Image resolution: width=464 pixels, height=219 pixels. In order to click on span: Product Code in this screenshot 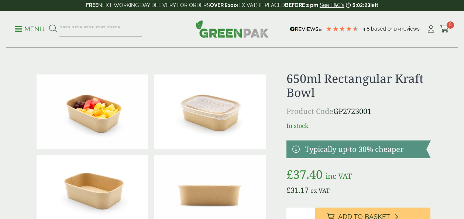, I will do `click(310, 111)`.